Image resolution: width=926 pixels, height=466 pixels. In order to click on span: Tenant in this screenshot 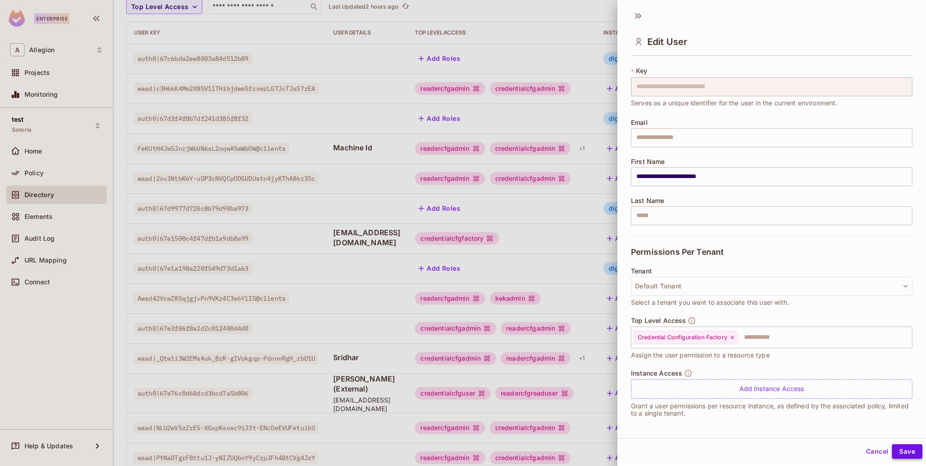, I will do `click(642, 271)`.